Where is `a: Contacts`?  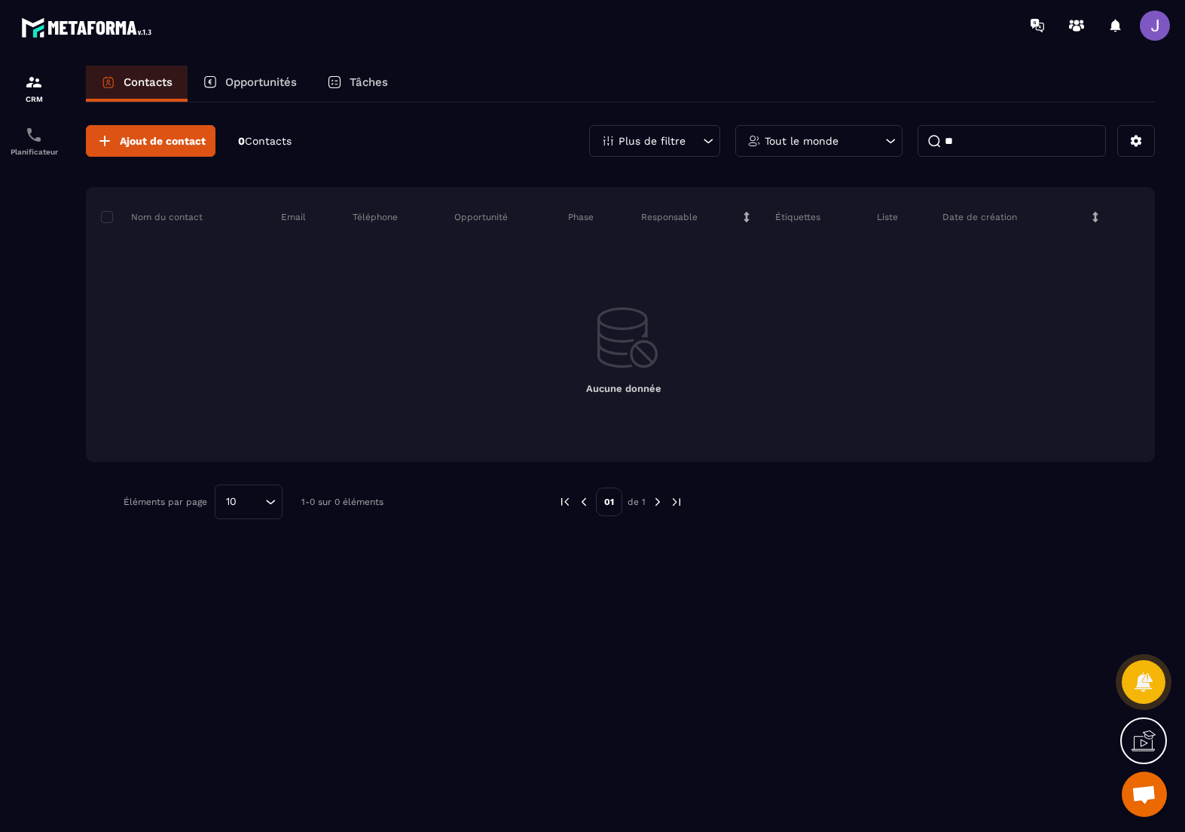
a: Contacts is located at coordinates (136, 84).